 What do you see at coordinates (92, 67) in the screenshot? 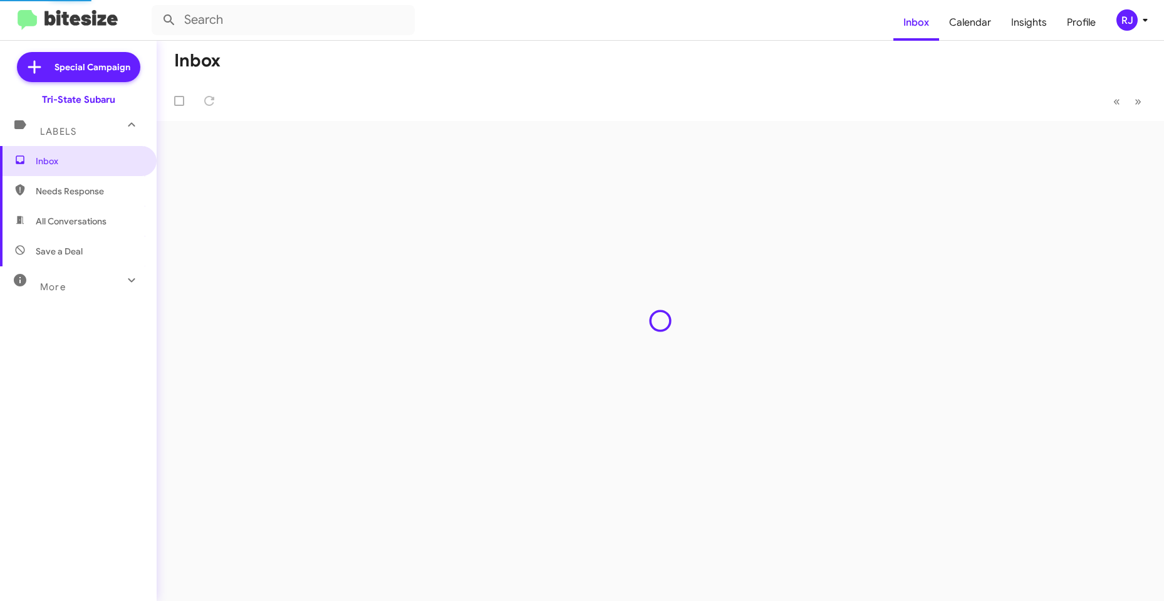
I see `span: Special Campaign` at bounding box center [92, 67].